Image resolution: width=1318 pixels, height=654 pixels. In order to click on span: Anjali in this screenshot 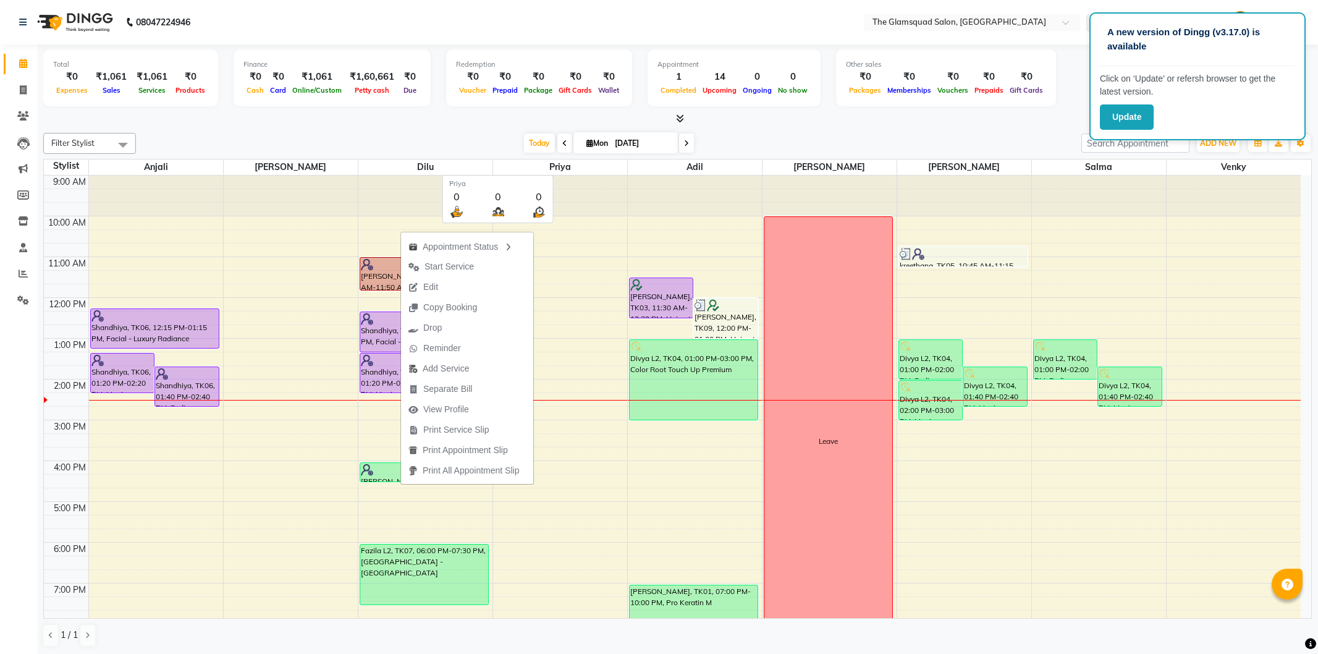, I will do `click(156, 167)`.